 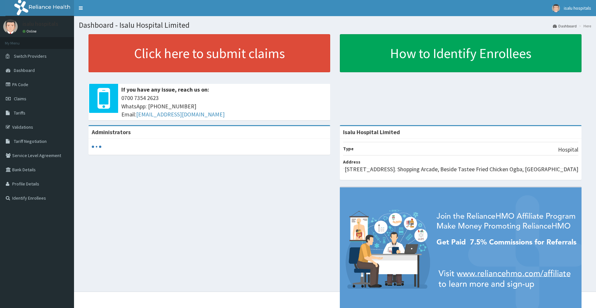 What do you see at coordinates (584, 26) in the screenshot?
I see `li: Here` at bounding box center [584, 26].